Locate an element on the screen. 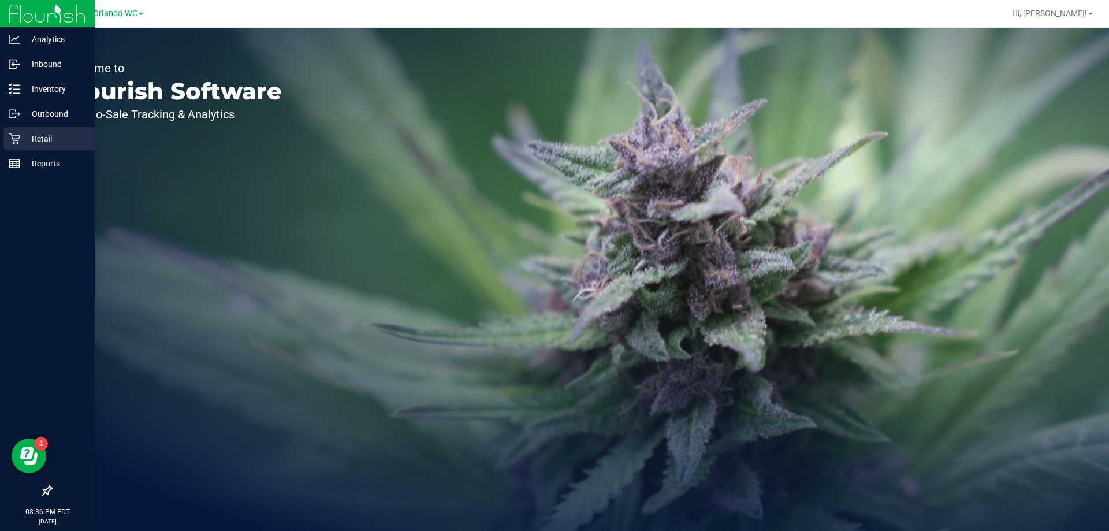 The width and height of the screenshot is (1109, 531). p: 08:36 PM EDT is located at coordinates (47, 512).